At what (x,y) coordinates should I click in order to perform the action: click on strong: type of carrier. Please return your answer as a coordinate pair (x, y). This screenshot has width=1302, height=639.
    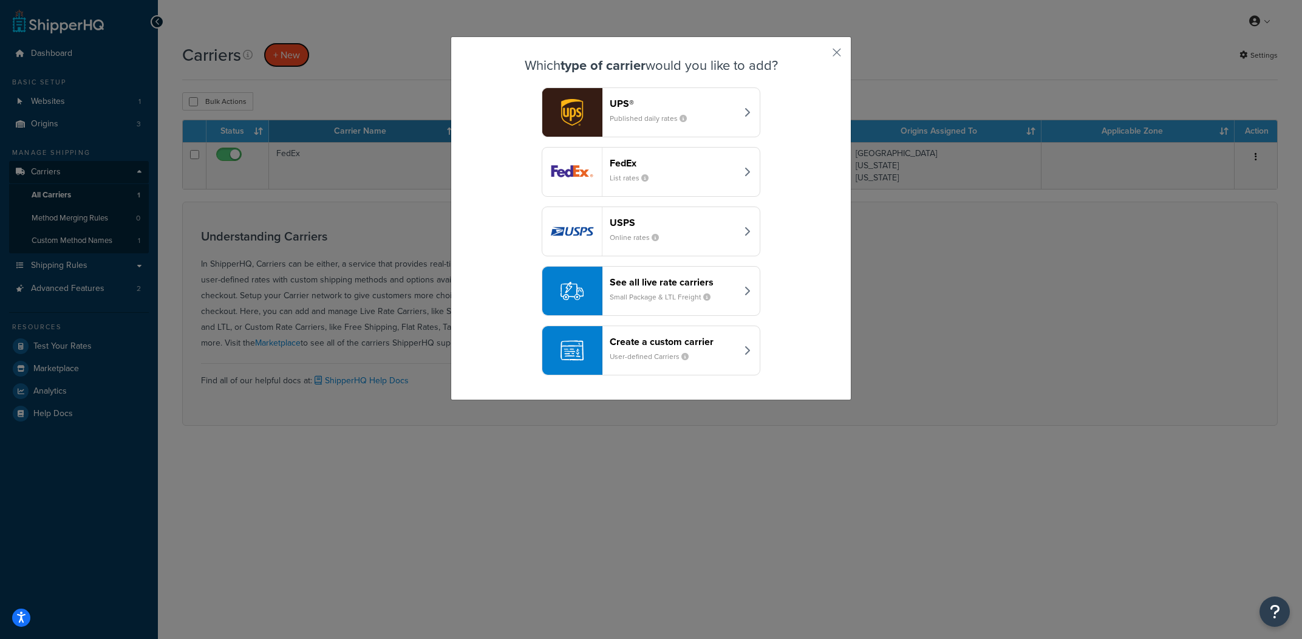
    Looking at the image, I should click on (603, 65).